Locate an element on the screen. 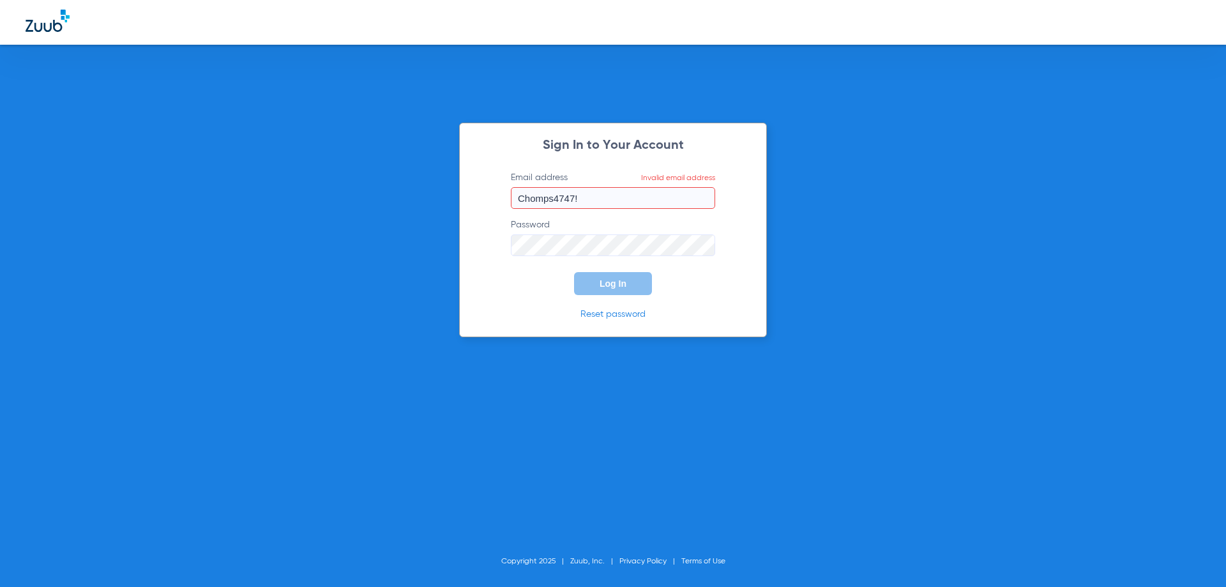 Image resolution: width=1226 pixels, height=587 pixels. li: Copyright 2025 is located at coordinates (536, 561).